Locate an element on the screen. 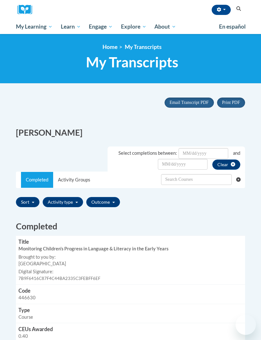 This screenshot has width=261, height=340. span: My Learning is located at coordinates (34, 27).